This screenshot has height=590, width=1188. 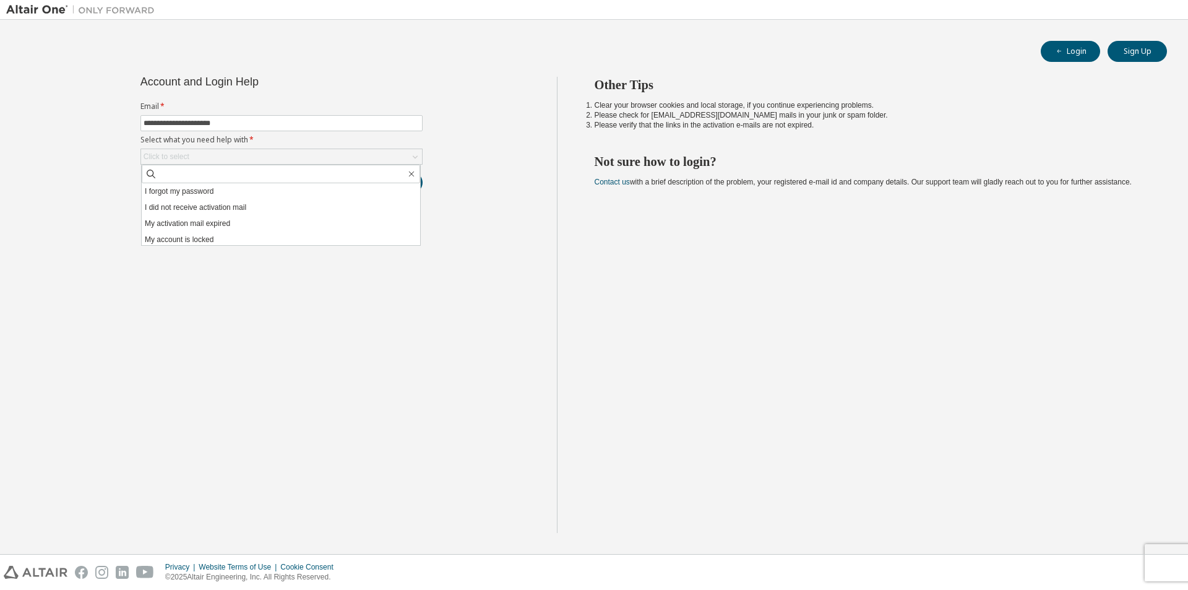 What do you see at coordinates (35, 572) in the screenshot?
I see `img: altair_logo.svg` at bounding box center [35, 572].